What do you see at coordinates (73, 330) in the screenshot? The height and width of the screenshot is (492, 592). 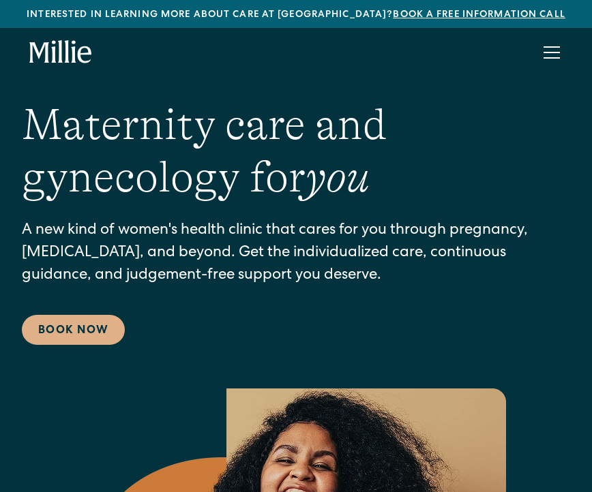 I see `a: Book Now` at bounding box center [73, 330].